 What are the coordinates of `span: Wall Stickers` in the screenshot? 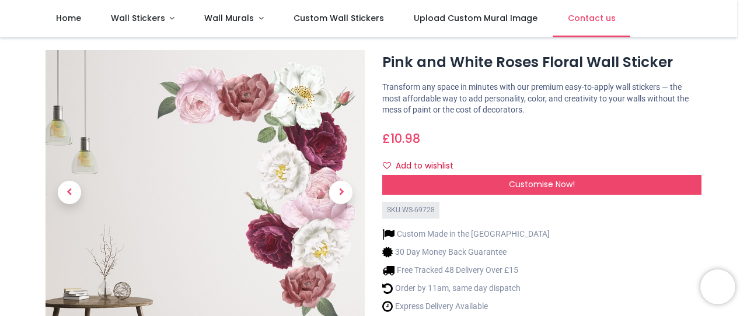 It's located at (138, 18).